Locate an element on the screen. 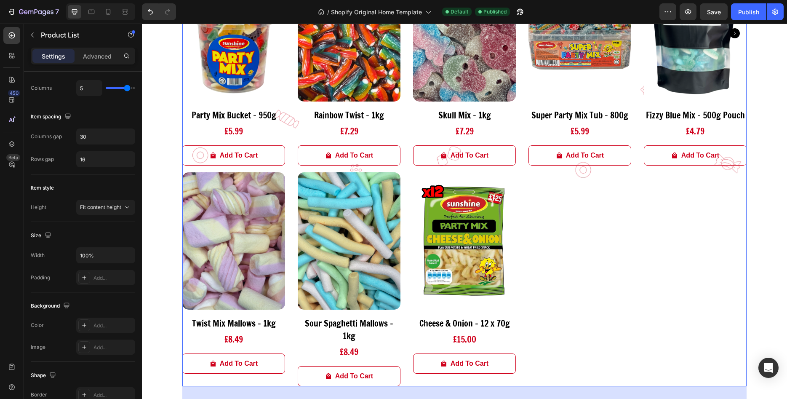  p: 7 is located at coordinates (57, 12).